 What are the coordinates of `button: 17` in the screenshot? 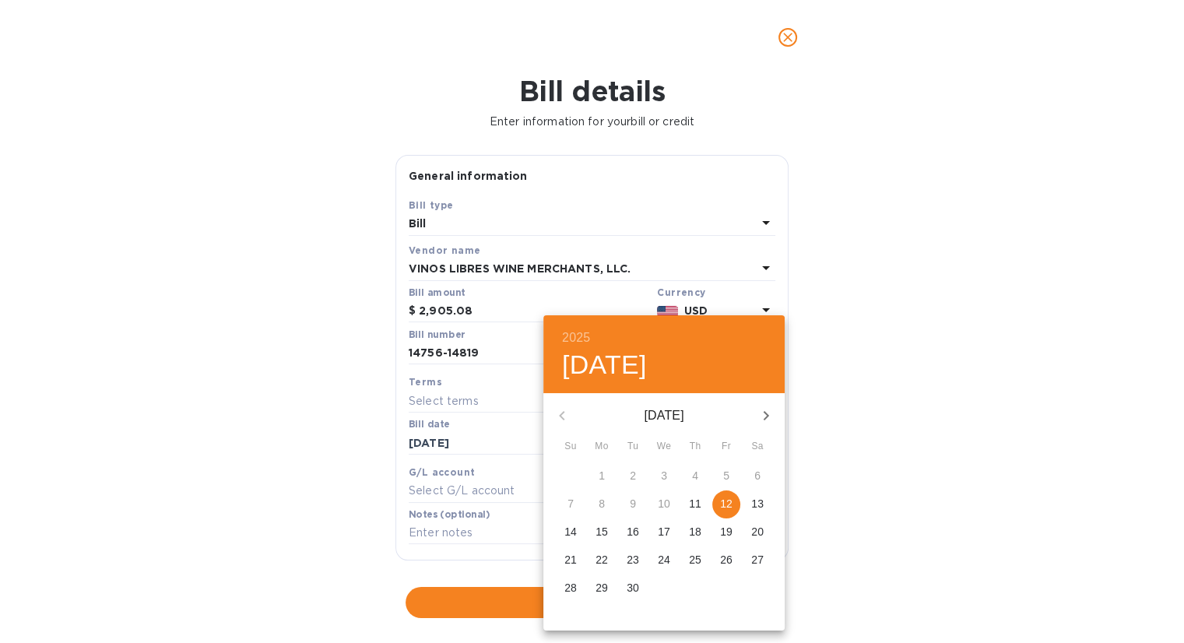 It's located at (664, 533).